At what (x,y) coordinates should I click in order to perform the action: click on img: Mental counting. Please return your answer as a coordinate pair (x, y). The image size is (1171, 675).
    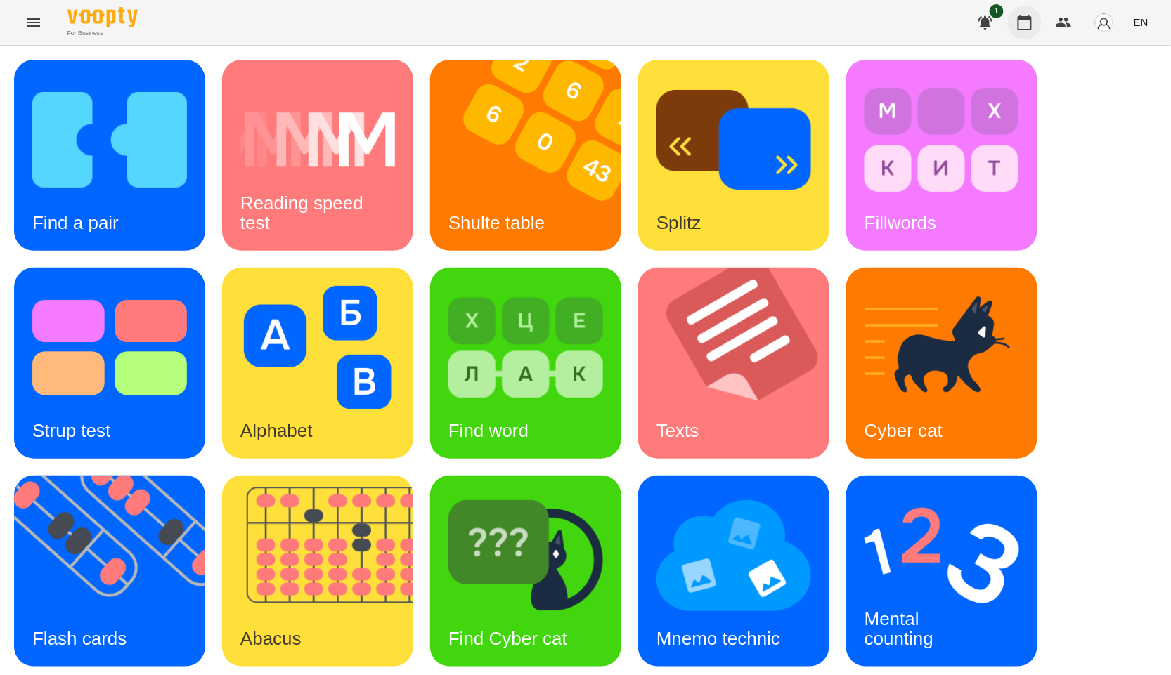
    Looking at the image, I should click on (942, 556).